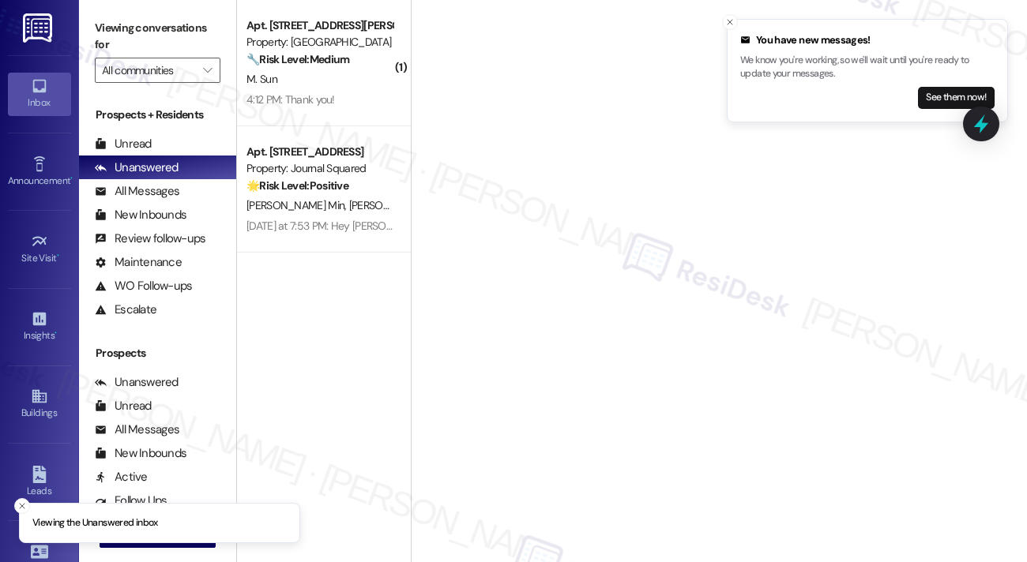  Describe the element at coordinates (867, 40) in the screenshot. I see `div: You have new messages!` at that location.